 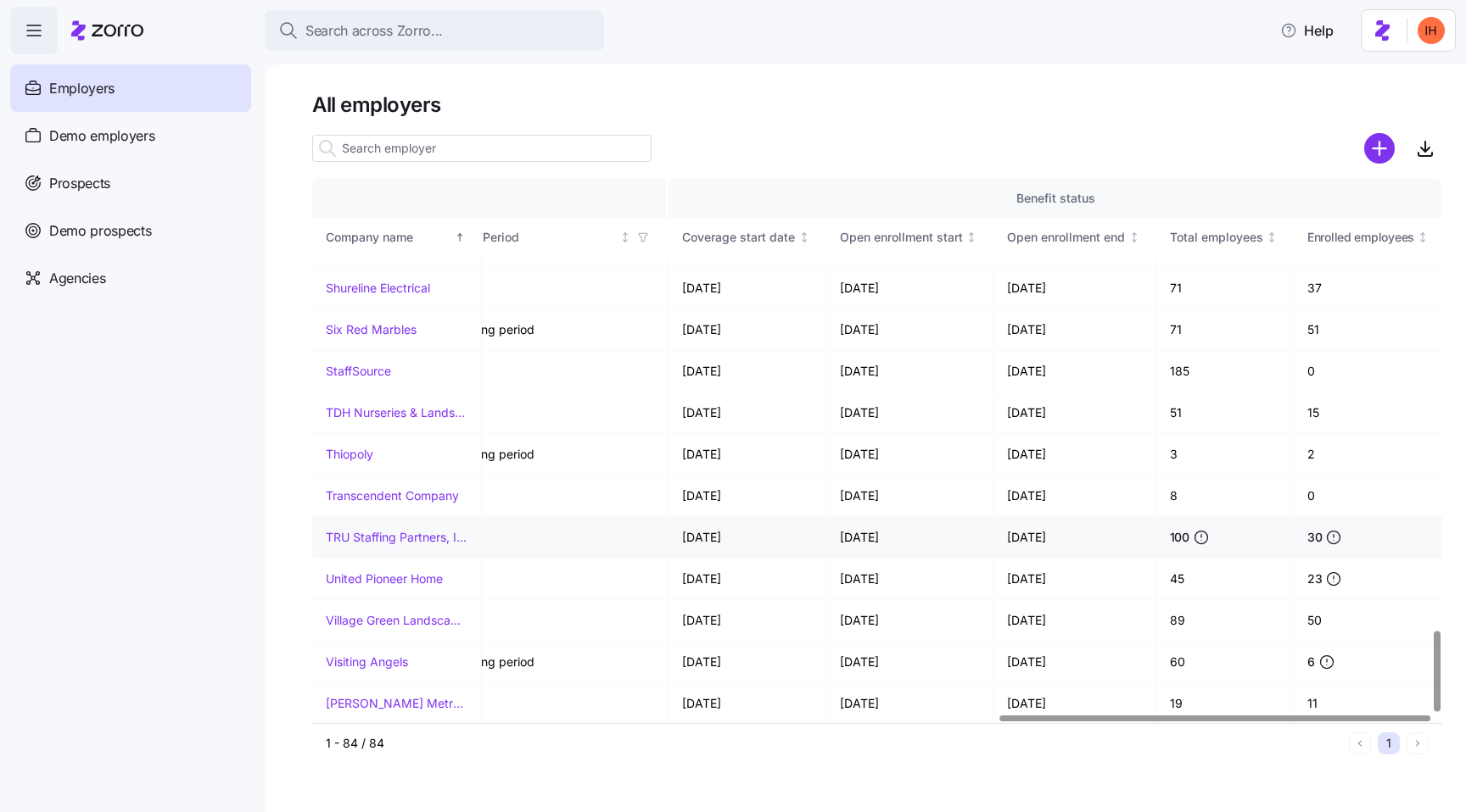 I want to click on td: 185, so click(x=1224, y=372).